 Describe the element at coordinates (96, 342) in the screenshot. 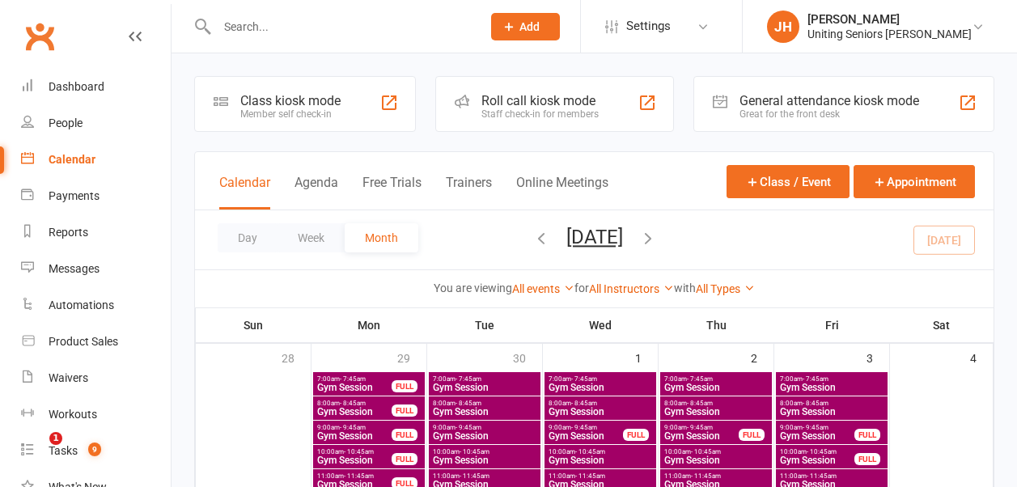

I see `a: Product Sales` at that location.